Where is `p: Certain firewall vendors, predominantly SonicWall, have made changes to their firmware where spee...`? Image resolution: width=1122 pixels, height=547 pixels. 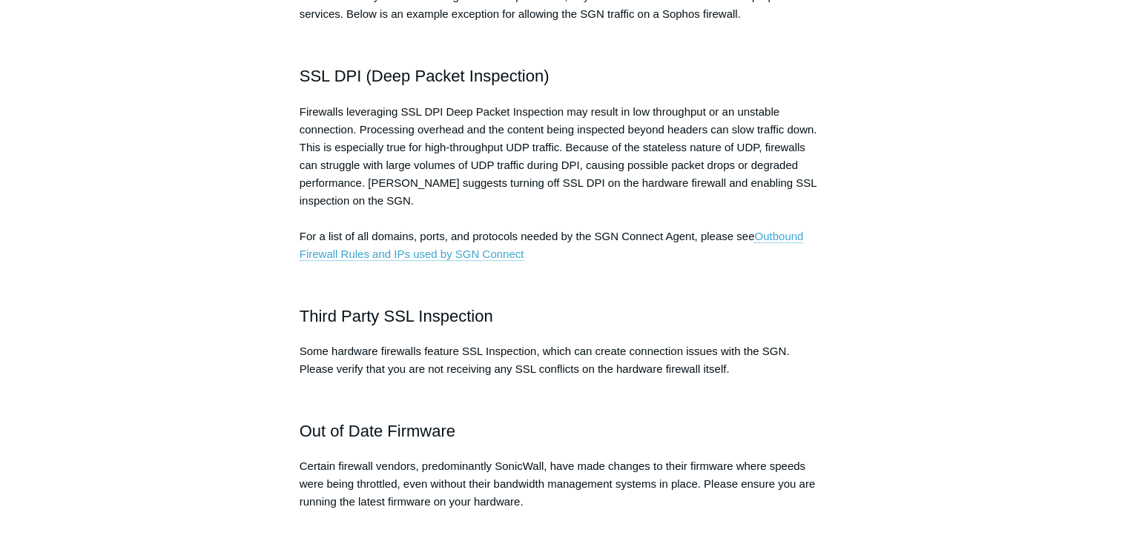 p: Certain firewall vendors, predominantly SonicWall, have made changes to their firmware where spee... is located at coordinates (561, 484).